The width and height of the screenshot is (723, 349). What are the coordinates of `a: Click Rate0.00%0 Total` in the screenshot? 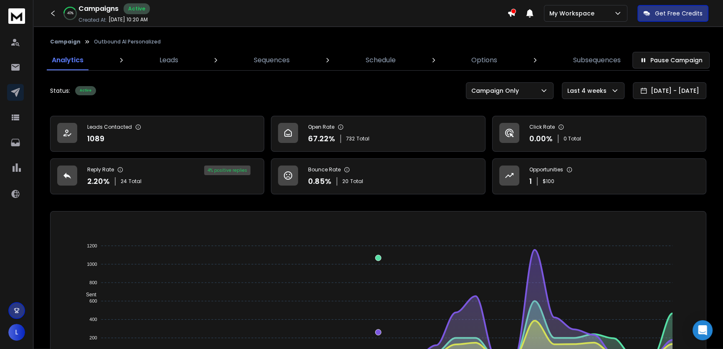 It's located at (599, 134).